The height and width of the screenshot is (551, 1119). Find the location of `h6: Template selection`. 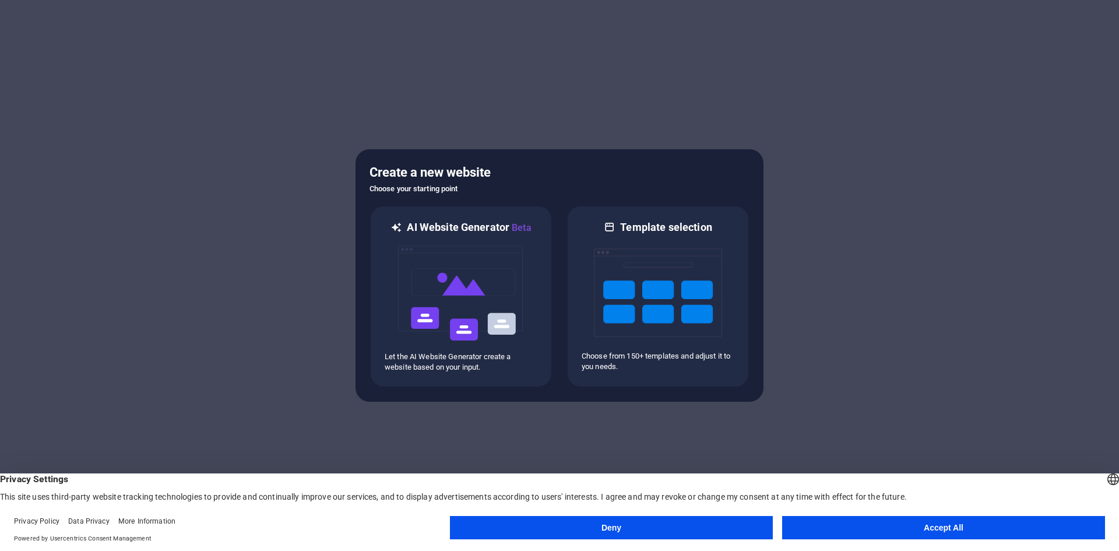

h6: Template selection is located at coordinates (665, 227).